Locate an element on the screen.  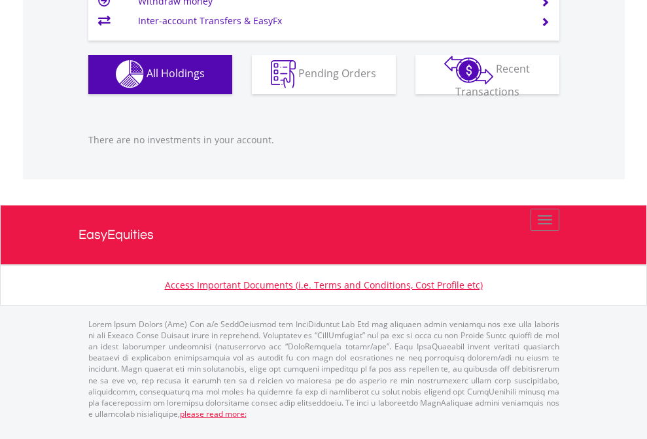
img: pending_instructions-wht.png is located at coordinates (283, 74).